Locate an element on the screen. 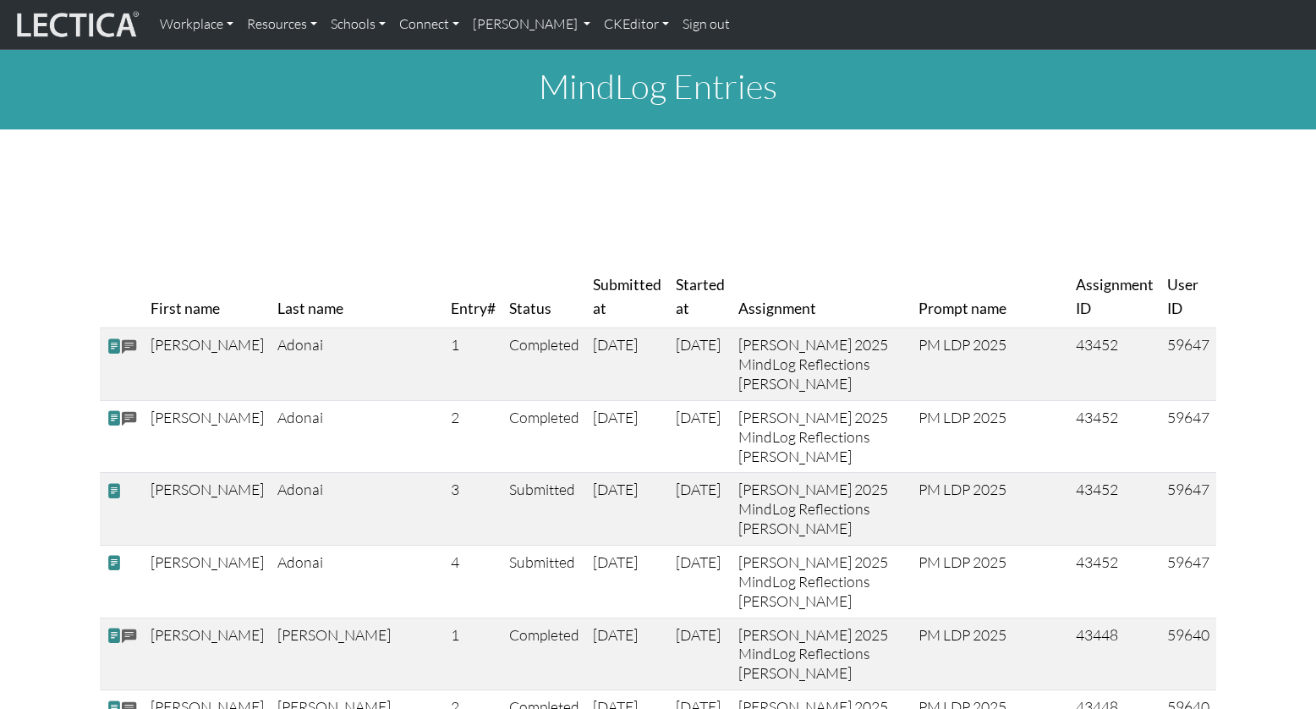 This screenshot has width=1316, height=709. th: Last name is located at coordinates (357, 297).